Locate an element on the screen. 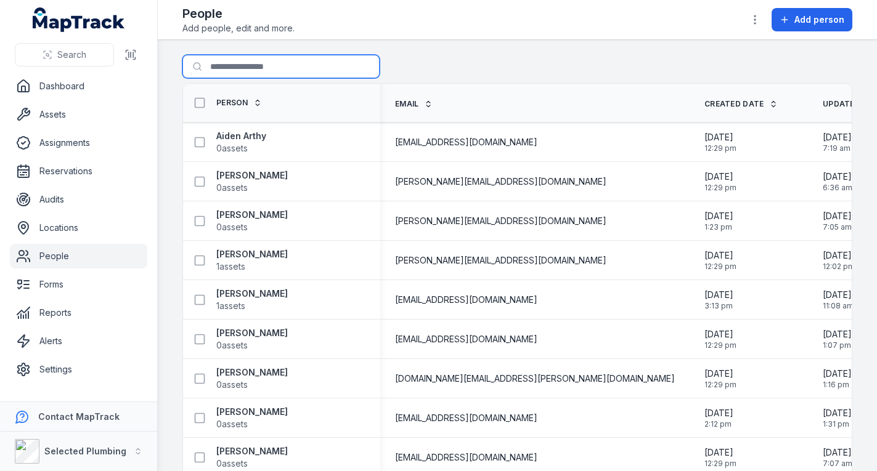 This screenshot has height=471, width=877. a: Audits is located at coordinates (78, 200).